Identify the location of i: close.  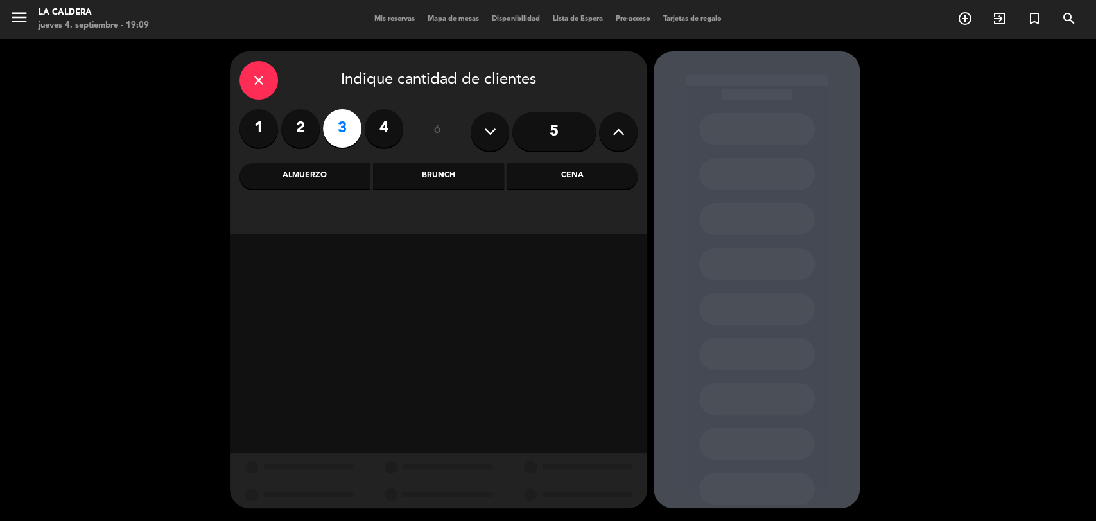
(259, 80).